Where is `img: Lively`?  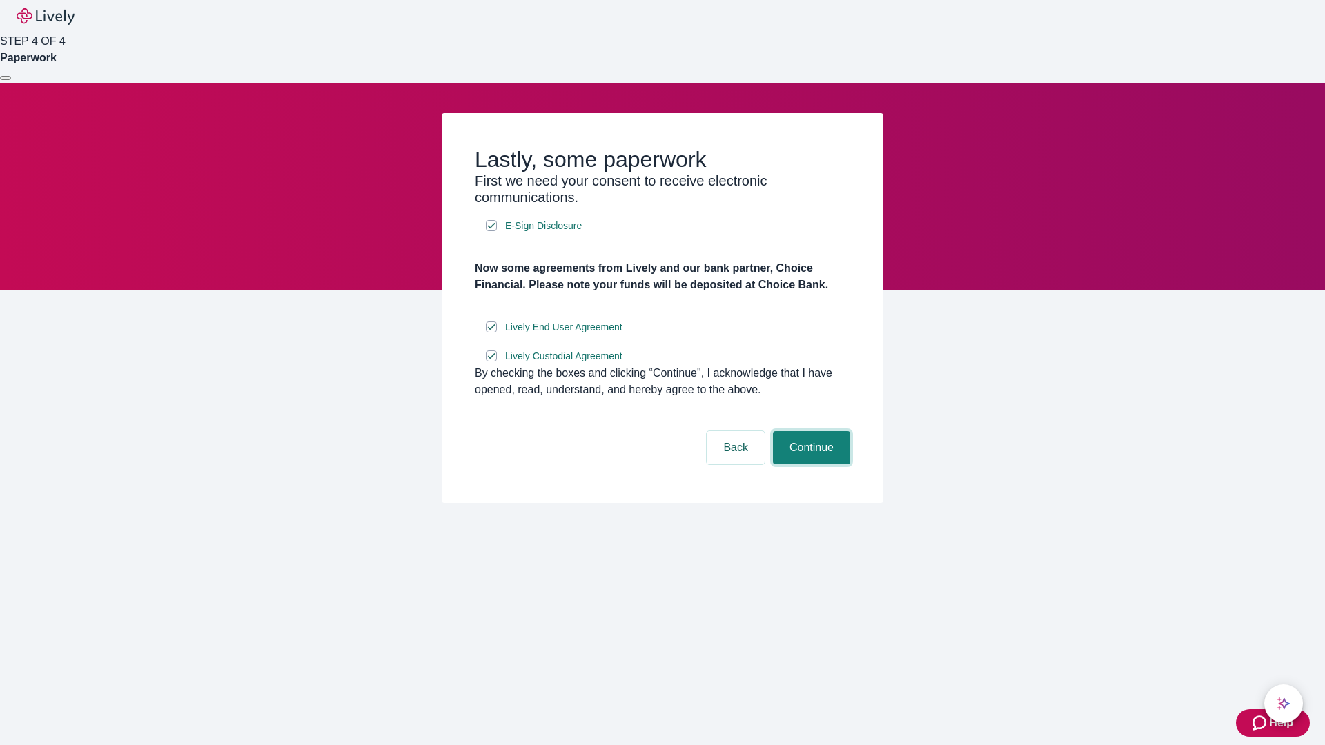
img: Lively is located at coordinates (46, 17).